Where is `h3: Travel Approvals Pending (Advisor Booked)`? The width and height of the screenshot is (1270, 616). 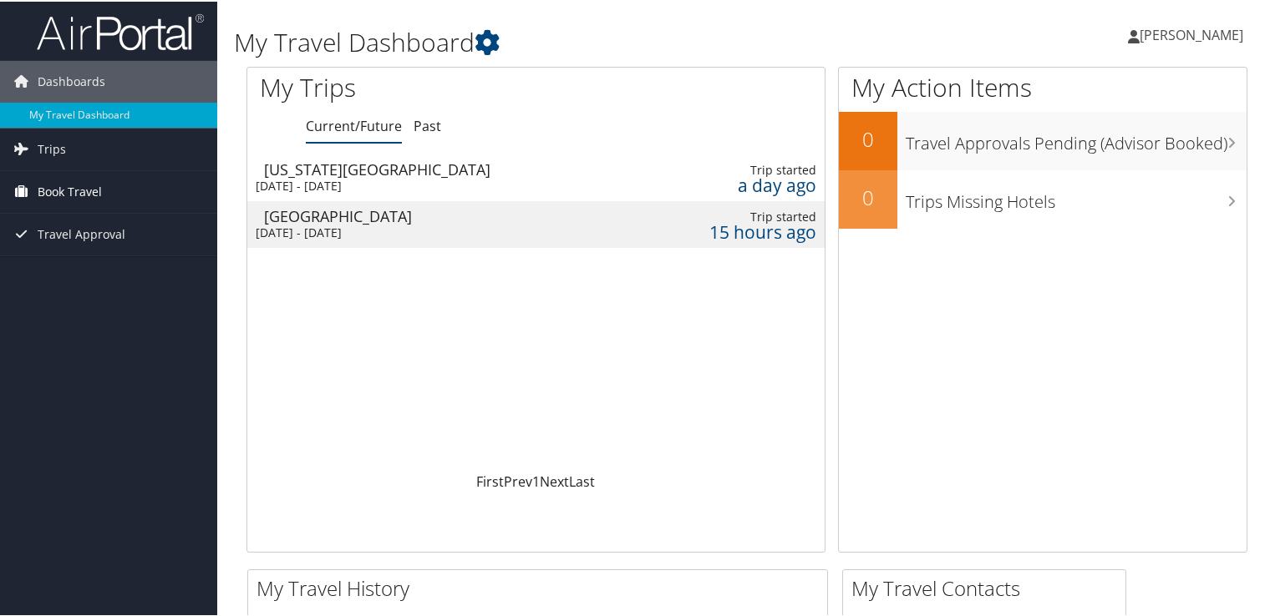
h3: Travel Approvals Pending (Advisor Booked) is located at coordinates (1076, 138).